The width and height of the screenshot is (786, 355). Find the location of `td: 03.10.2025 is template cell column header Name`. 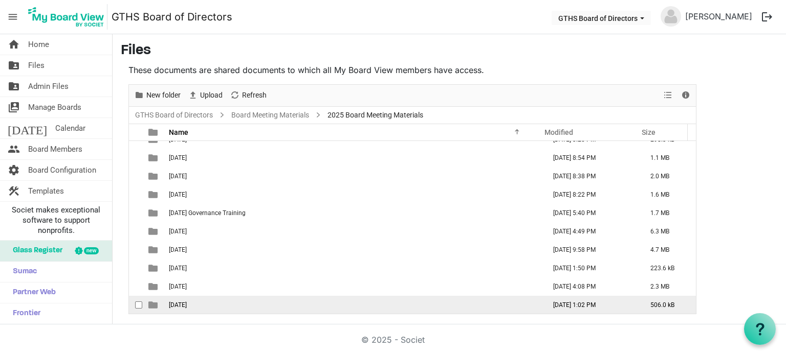

td: 03.10.2025 is template cell column header Name is located at coordinates (354, 195).